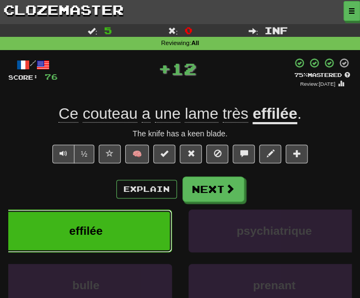 This screenshot has width=360, height=298. Describe the element at coordinates (85, 285) in the screenshot. I see `span: bulle` at that location.